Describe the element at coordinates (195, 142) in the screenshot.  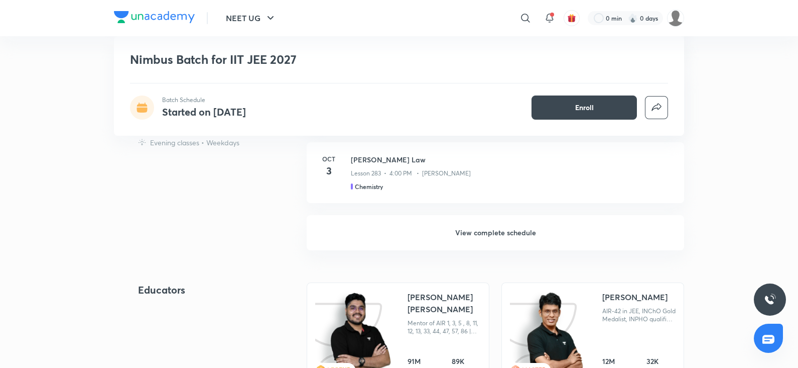
I see `p: Evening classes • Weekdays` at that location.